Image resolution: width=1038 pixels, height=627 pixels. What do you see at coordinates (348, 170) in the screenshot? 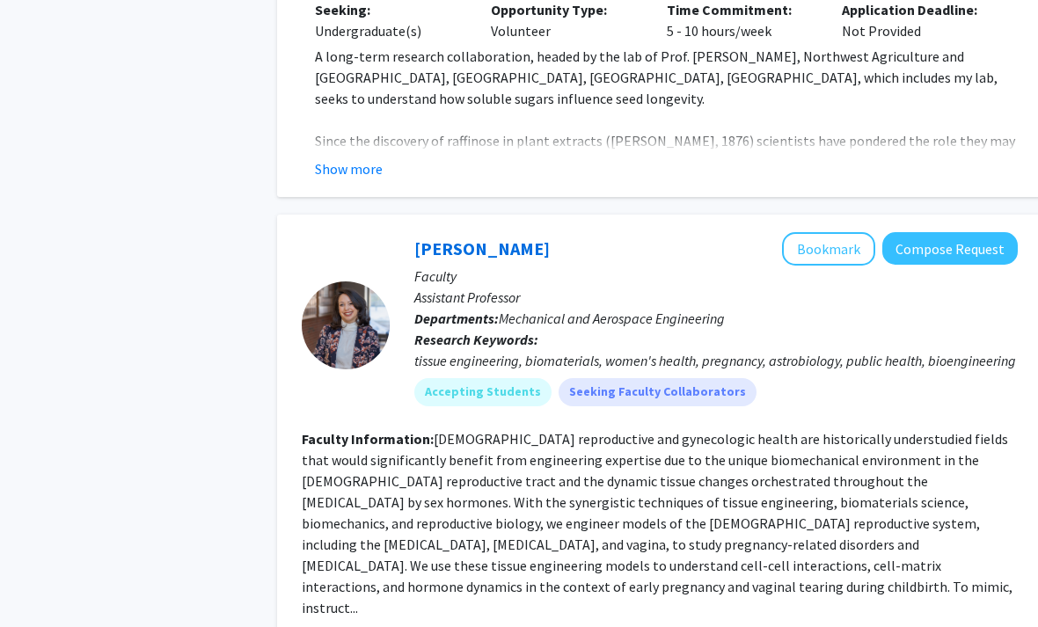
I see `button: Show more` at bounding box center [348, 170].